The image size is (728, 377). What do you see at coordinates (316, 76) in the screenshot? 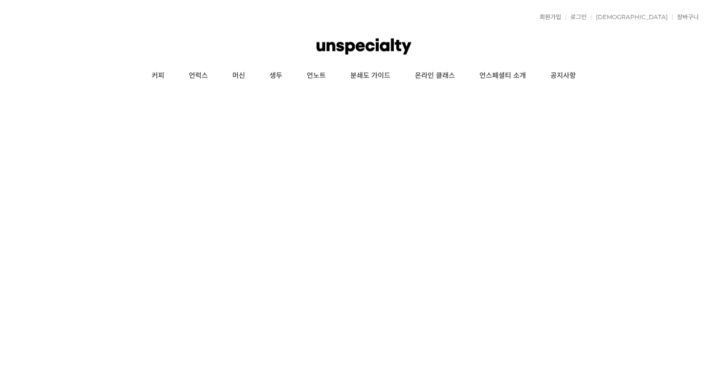
I see `a: 언노트` at bounding box center [316, 76].